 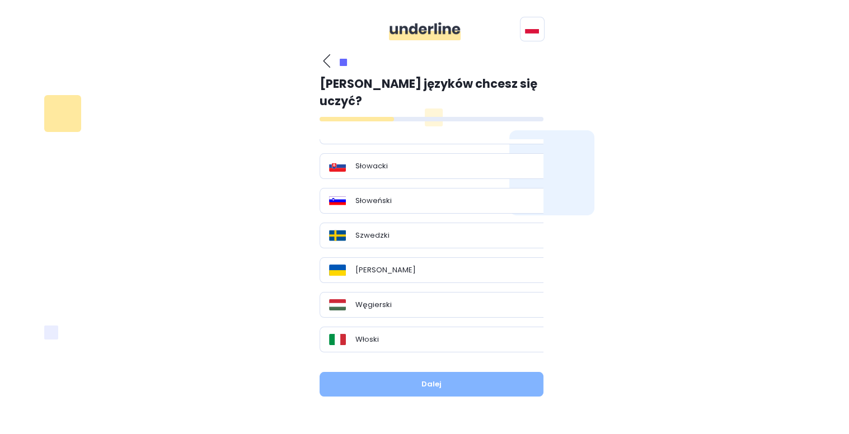 What do you see at coordinates (372, 166) in the screenshot?
I see `p: Słowacki` at bounding box center [372, 166].